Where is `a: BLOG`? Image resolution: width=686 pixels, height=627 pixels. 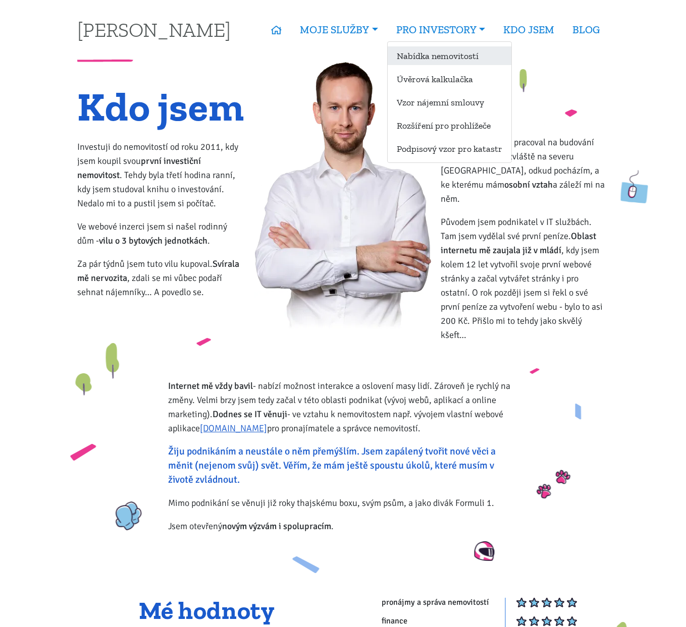 a: BLOG is located at coordinates (586, 30).